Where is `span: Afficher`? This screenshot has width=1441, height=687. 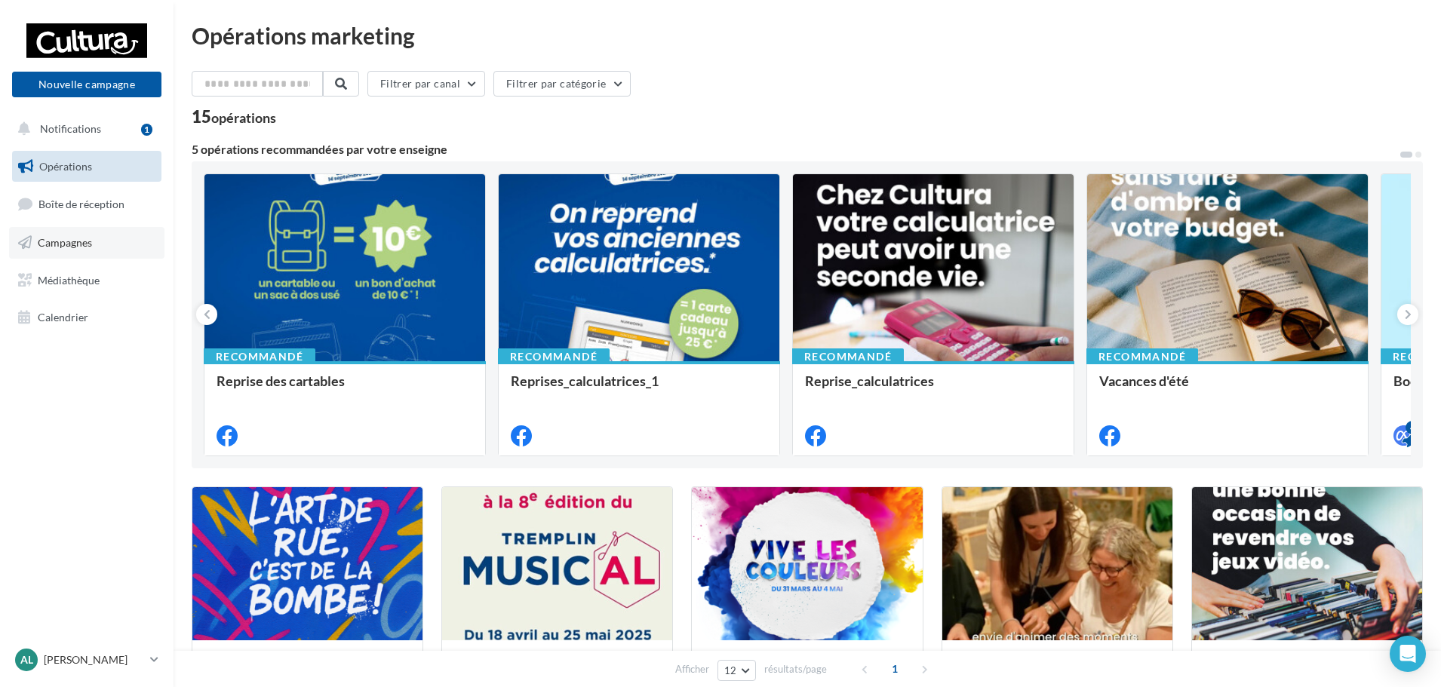 span: Afficher is located at coordinates (692, 669).